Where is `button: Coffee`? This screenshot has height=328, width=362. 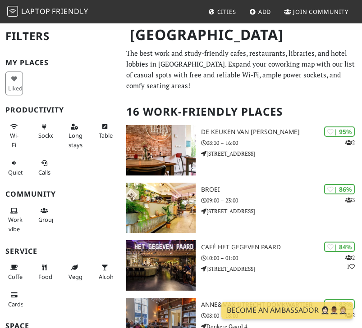
button: Coffee is located at coordinates (14, 272).